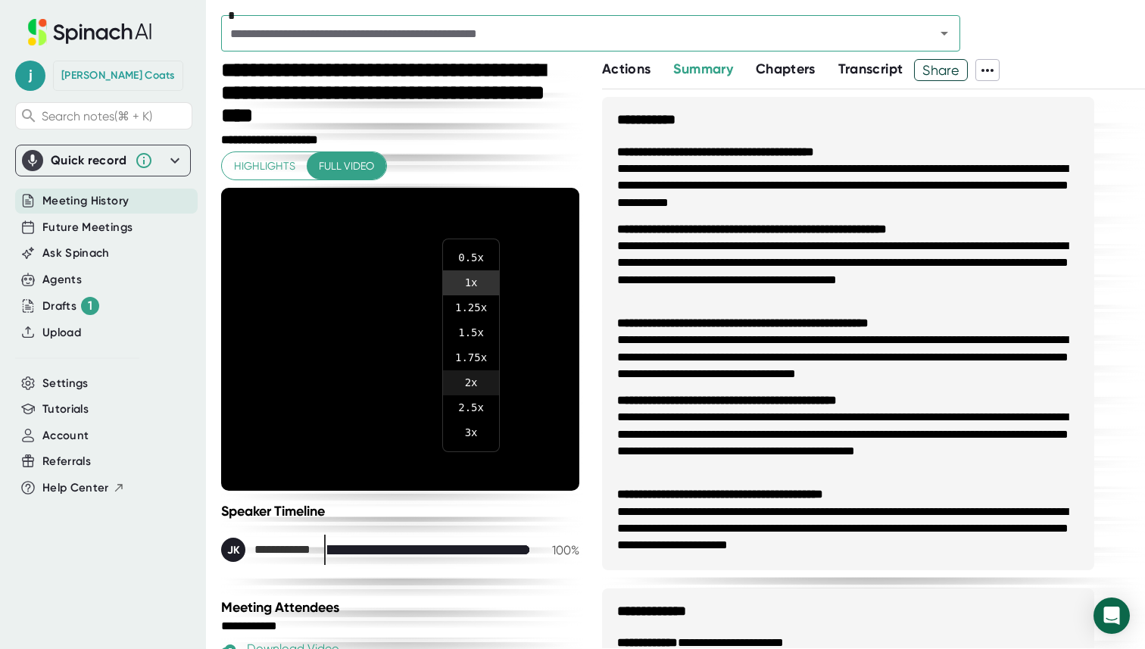  I want to click on li: 1.5 x, so click(471, 332).